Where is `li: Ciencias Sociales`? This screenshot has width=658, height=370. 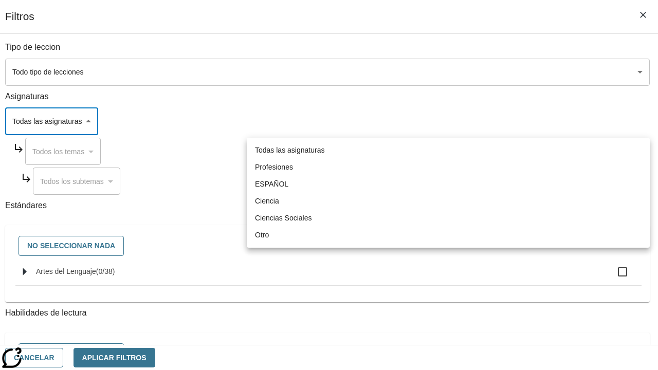
li: Ciencias Sociales is located at coordinates (449, 218).